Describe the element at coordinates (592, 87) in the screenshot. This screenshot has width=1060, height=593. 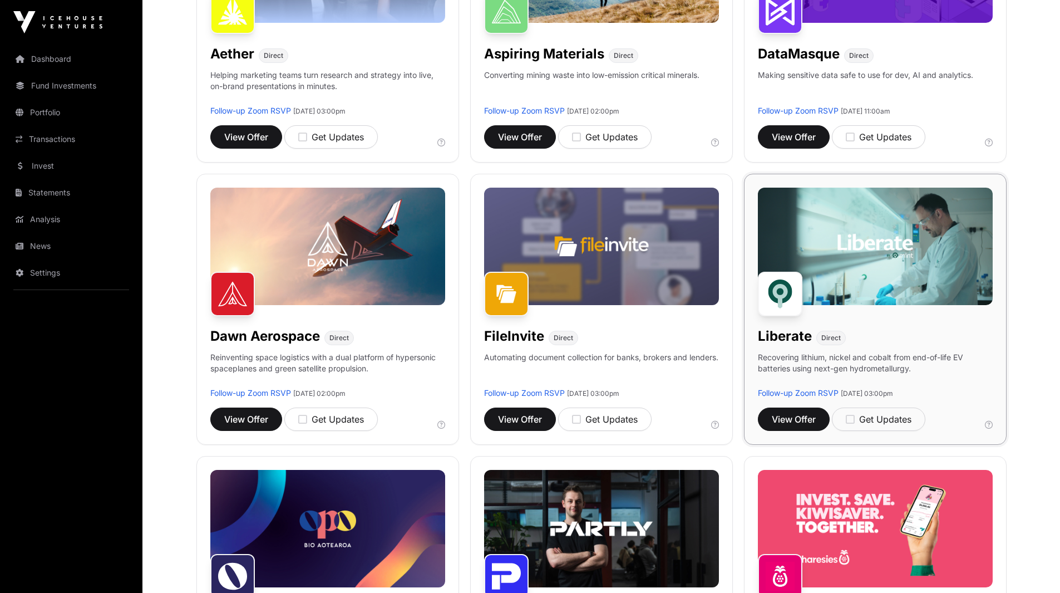
I see `p: Converting mining waste into low-emission critical minerals.` at that location.